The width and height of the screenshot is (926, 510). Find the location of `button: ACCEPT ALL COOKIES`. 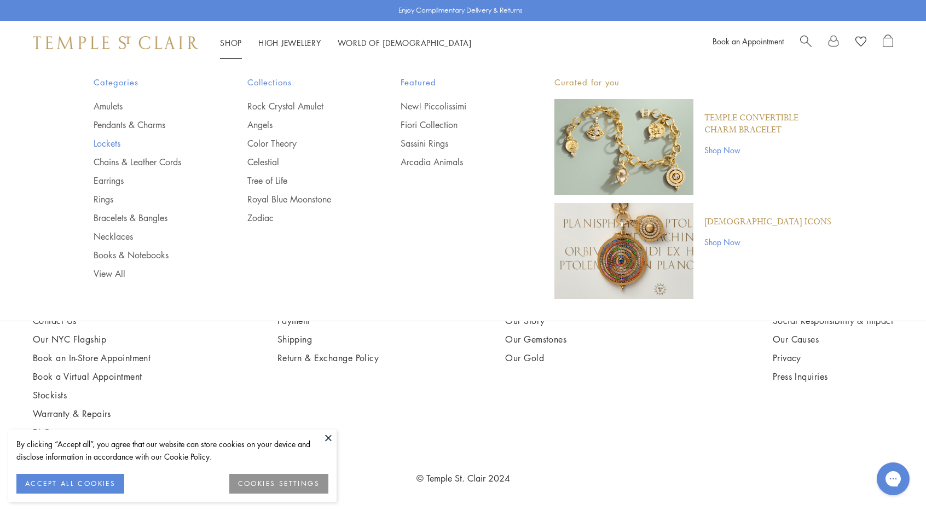

button: ACCEPT ALL COOKIES is located at coordinates (70, 484).